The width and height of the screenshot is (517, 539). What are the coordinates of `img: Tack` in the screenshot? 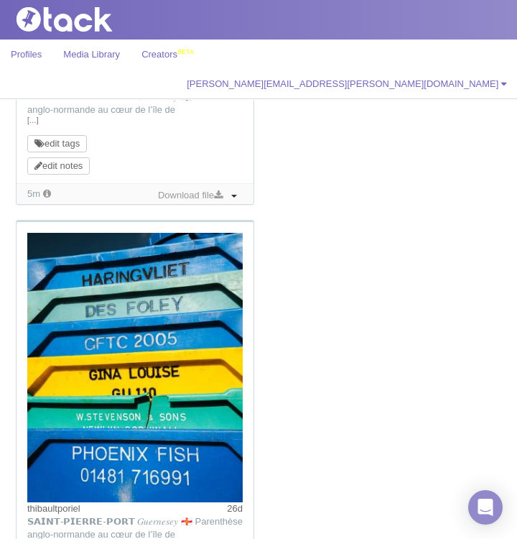 It's located at (83, 19).